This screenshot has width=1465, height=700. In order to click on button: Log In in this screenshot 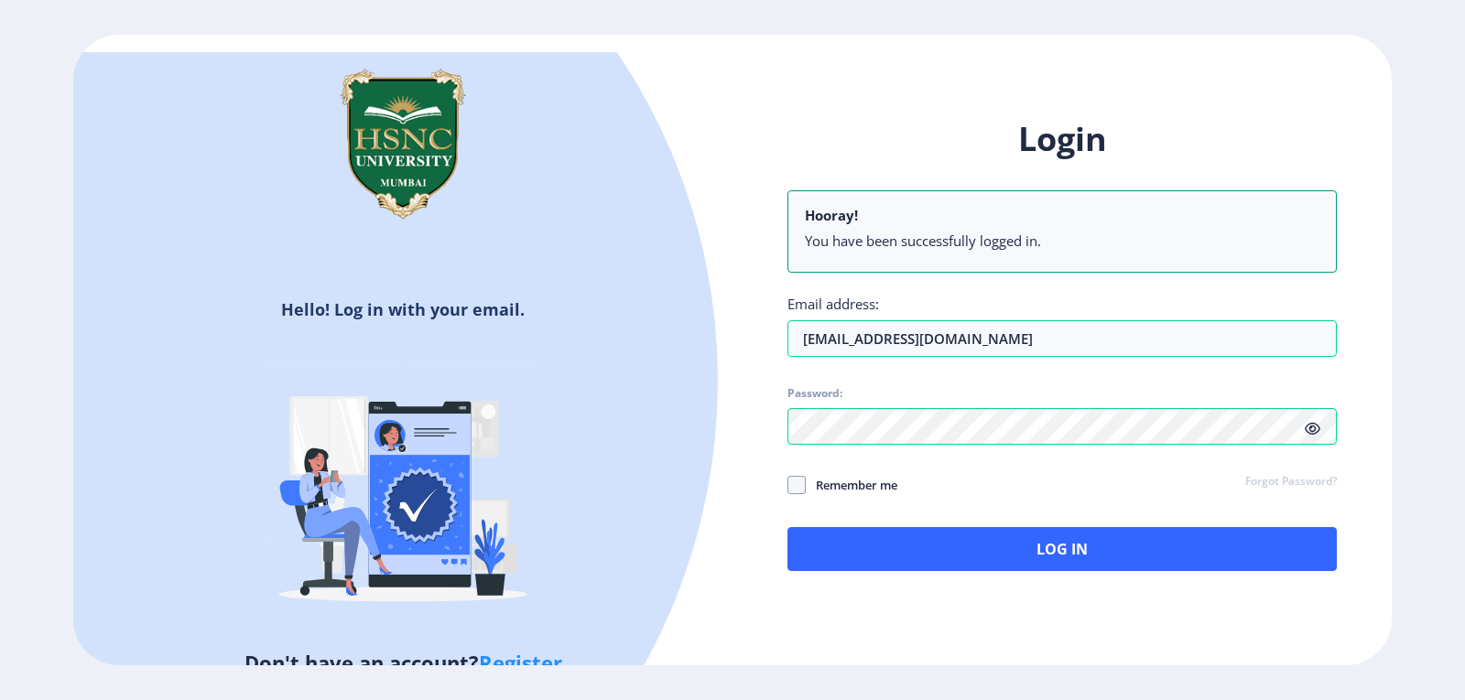, I will do `click(1062, 549)`.